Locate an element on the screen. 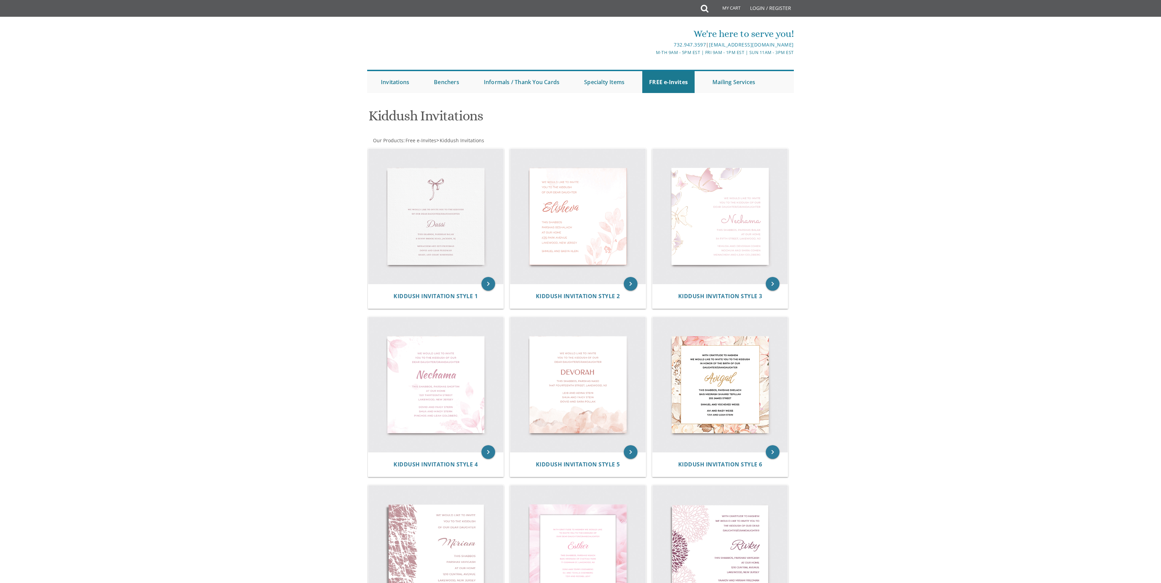 Image resolution: width=1161 pixels, height=583 pixels. a: Kiddush Invitation Style 2 is located at coordinates (578, 296).